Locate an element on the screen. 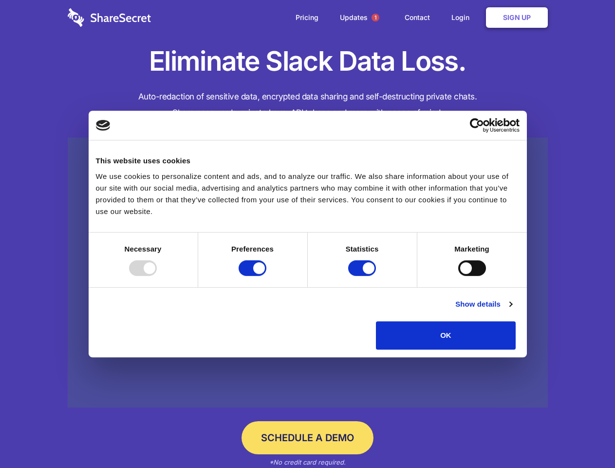 This screenshot has width=615, height=468. img: logo is located at coordinates (103, 125).